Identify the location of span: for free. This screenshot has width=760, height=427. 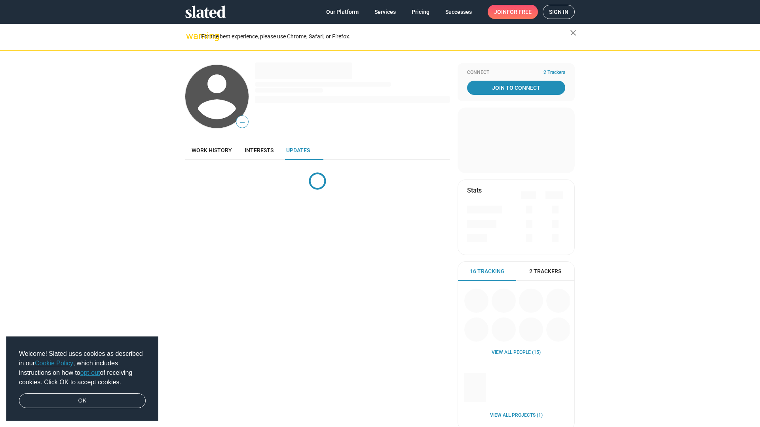
(519, 12).